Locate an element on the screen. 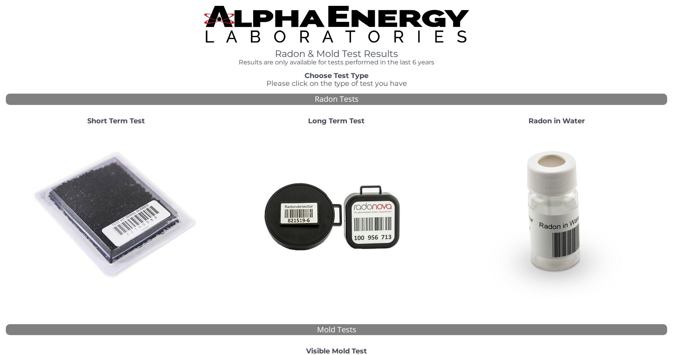 The height and width of the screenshot is (355, 673). span: Please click on the type of test you have is located at coordinates (337, 83).